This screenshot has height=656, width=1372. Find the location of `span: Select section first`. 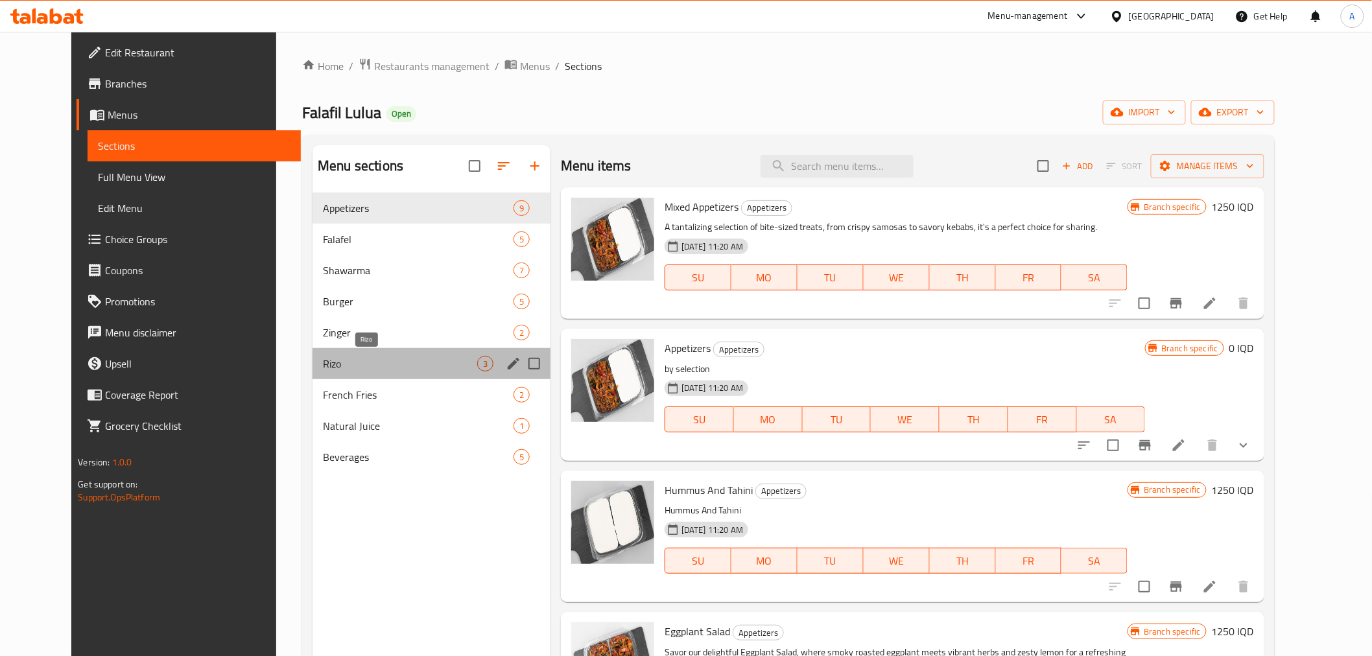

span: Select section first is located at coordinates (1124, 166).